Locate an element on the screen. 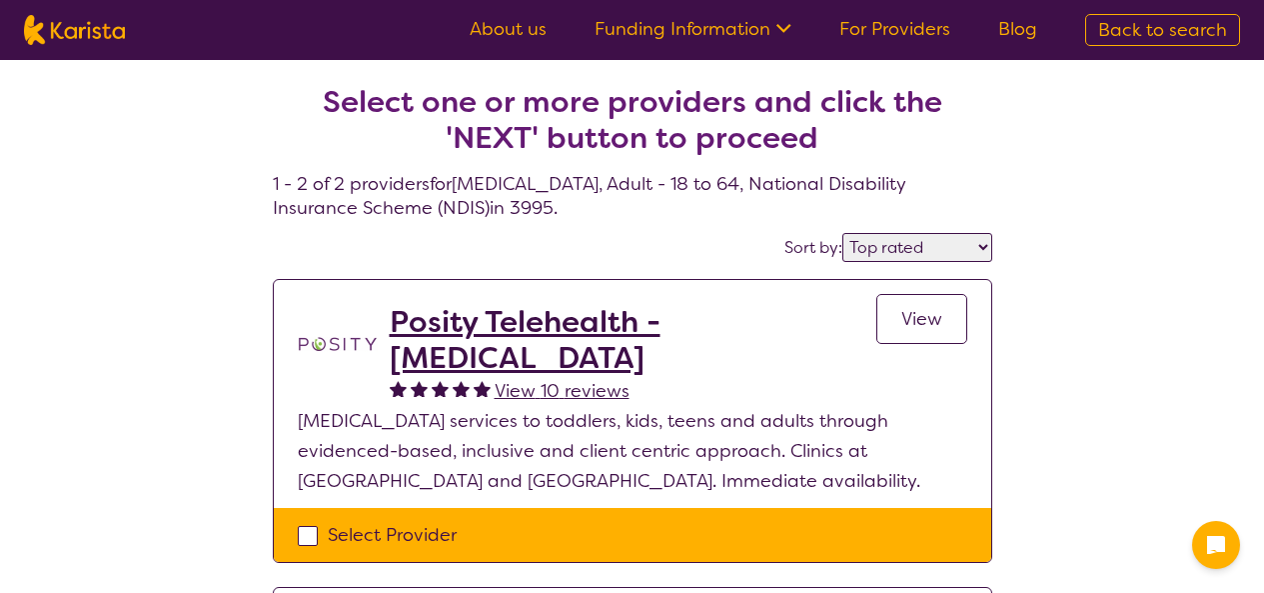  a: Back to search is located at coordinates (1162, 30).